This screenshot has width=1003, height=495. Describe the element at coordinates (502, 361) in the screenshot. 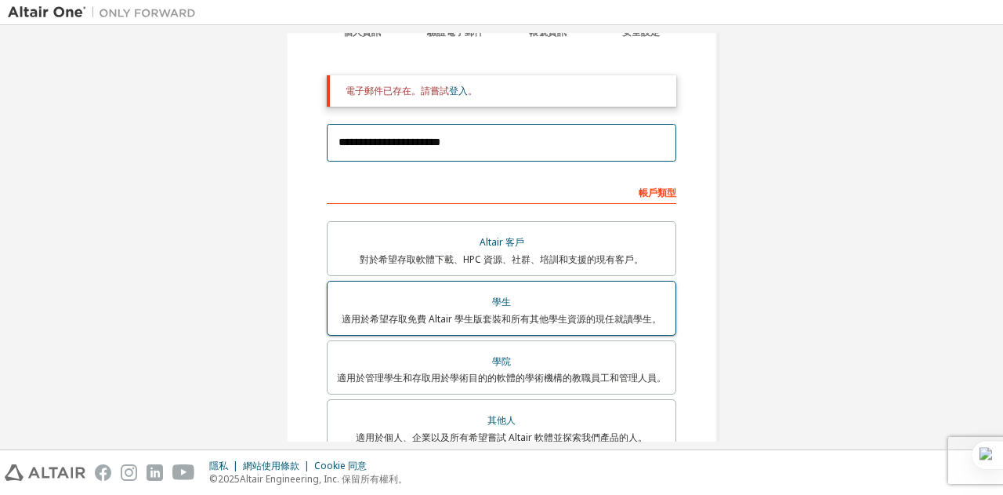

I see `font: 學院` at that location.